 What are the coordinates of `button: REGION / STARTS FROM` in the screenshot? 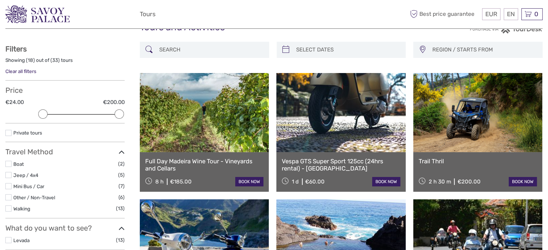 It's located at (484, 50).